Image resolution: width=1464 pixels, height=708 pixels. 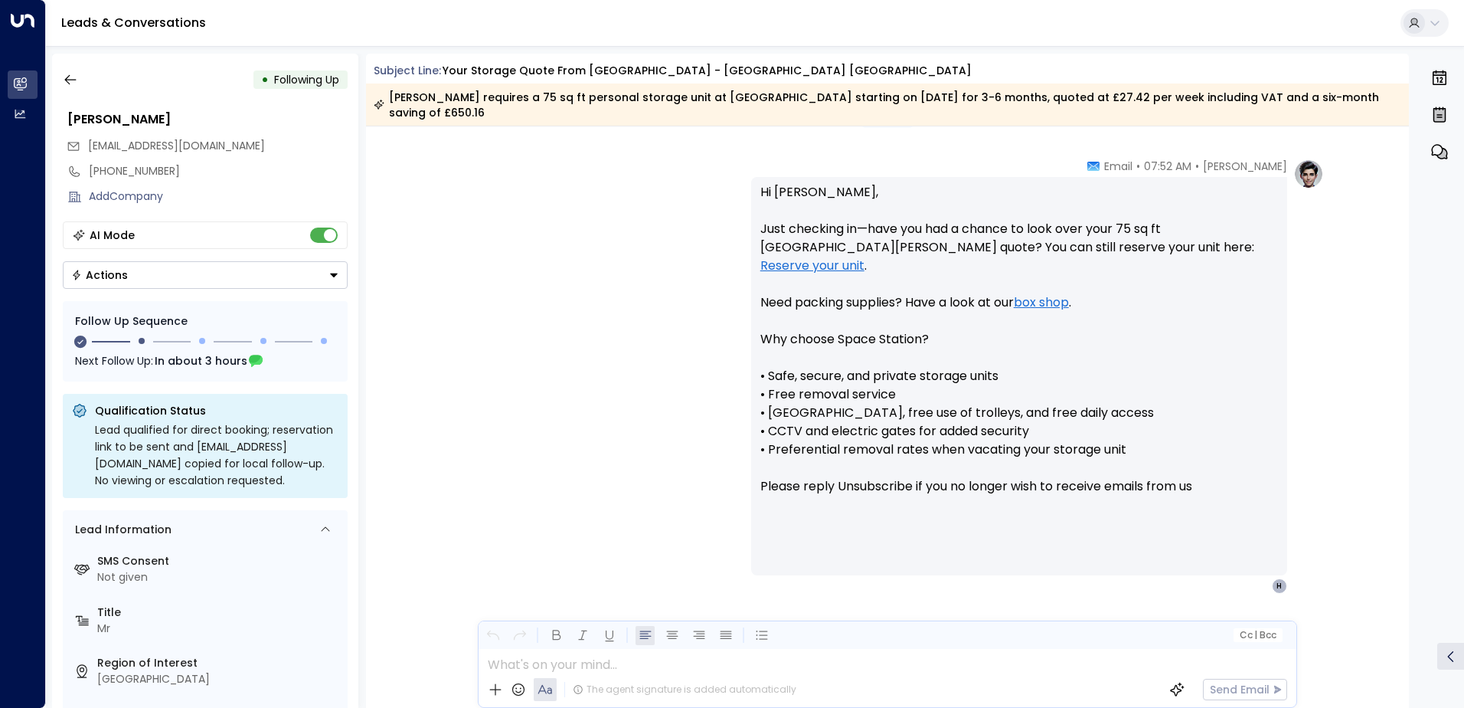 I want to click on span: homeinspec@hormail.co.uk, so click(x=176, y=146).